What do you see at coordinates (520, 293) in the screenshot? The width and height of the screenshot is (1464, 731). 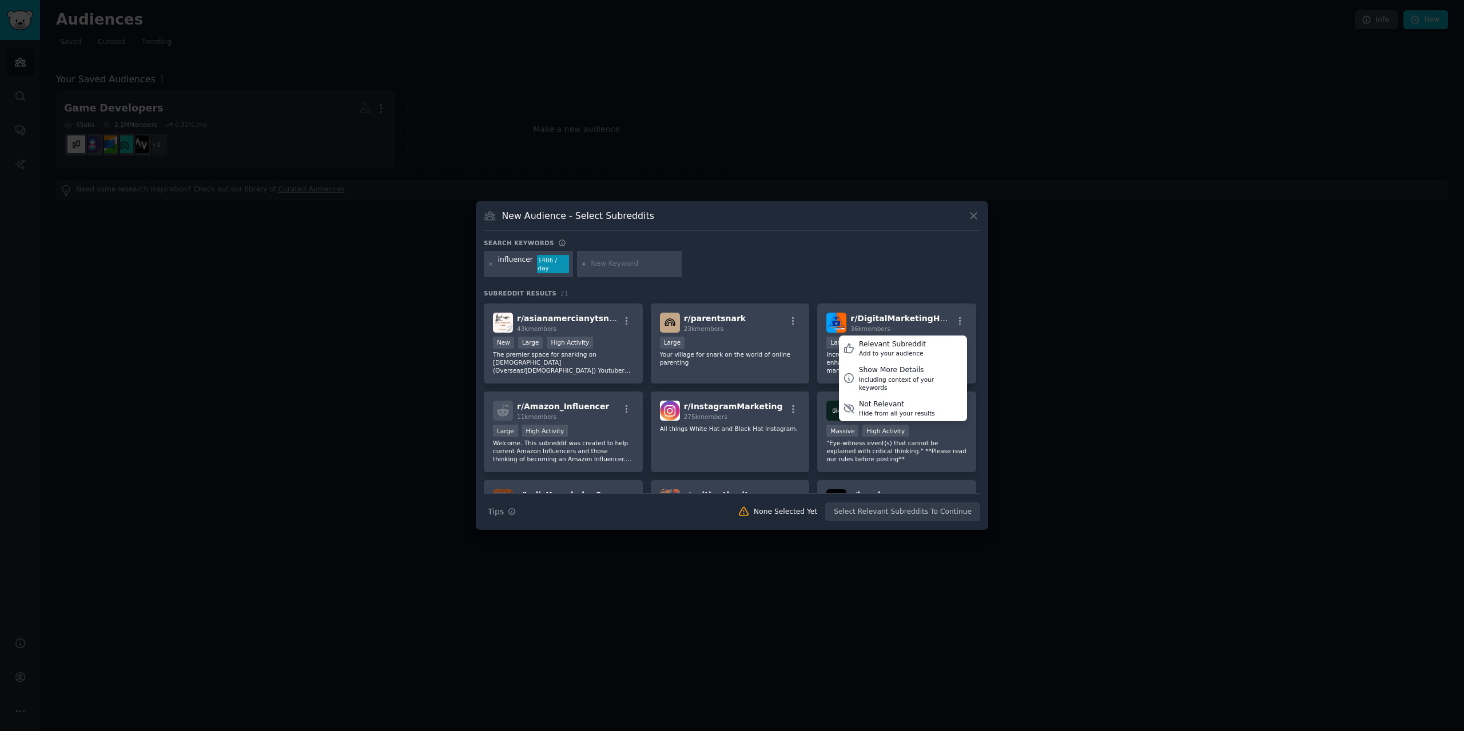 I see `span: Subreddit Results` at bounding box center [520, 293].